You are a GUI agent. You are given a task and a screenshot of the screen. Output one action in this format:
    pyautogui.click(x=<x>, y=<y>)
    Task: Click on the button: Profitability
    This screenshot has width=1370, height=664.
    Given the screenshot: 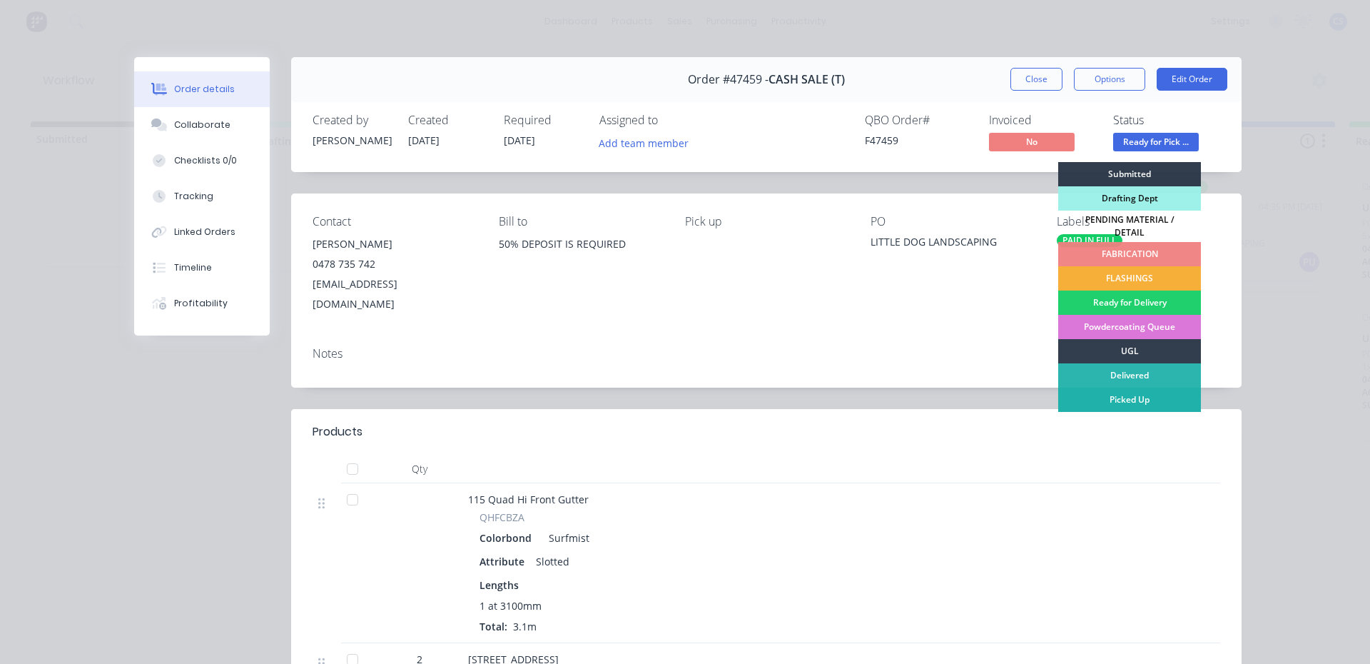 What is the action you would take?
    pyautogui.click(x=202, y=303)
    